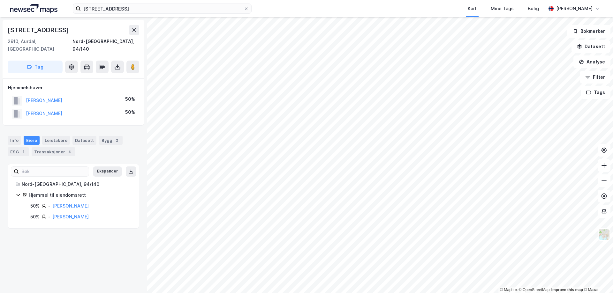 The height and width of the screenshot is (293, 613). I want to click on div: Hjemmelshaver, so click(73, 88).